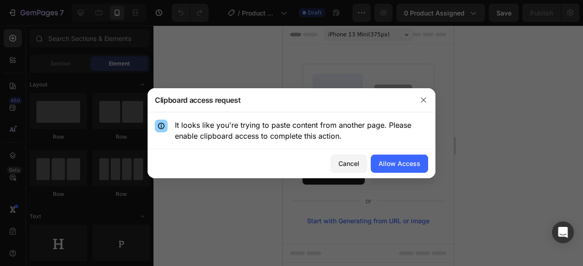 This screenshot has width=583, height=266. I want to click on span: iPhone 13 Mini ( 375 px), so click(76, 9).